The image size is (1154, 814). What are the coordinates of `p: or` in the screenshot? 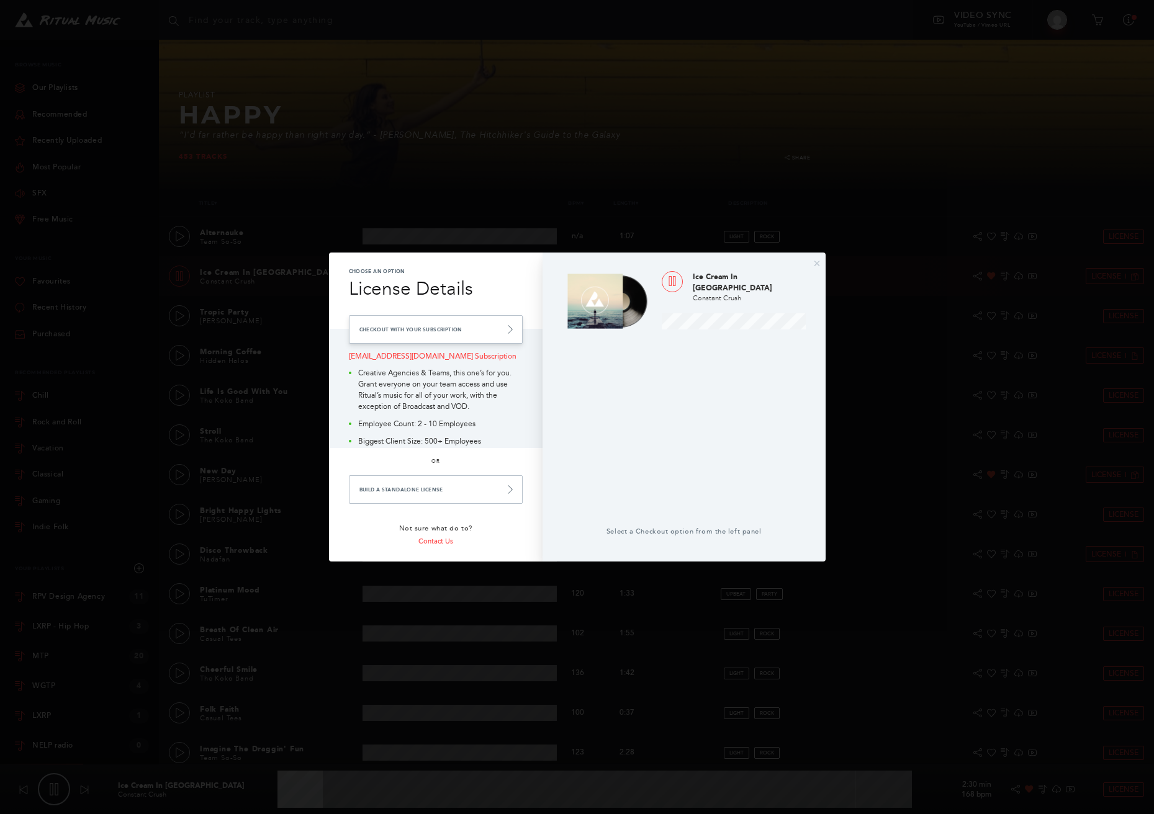 It's located at (436, 462).